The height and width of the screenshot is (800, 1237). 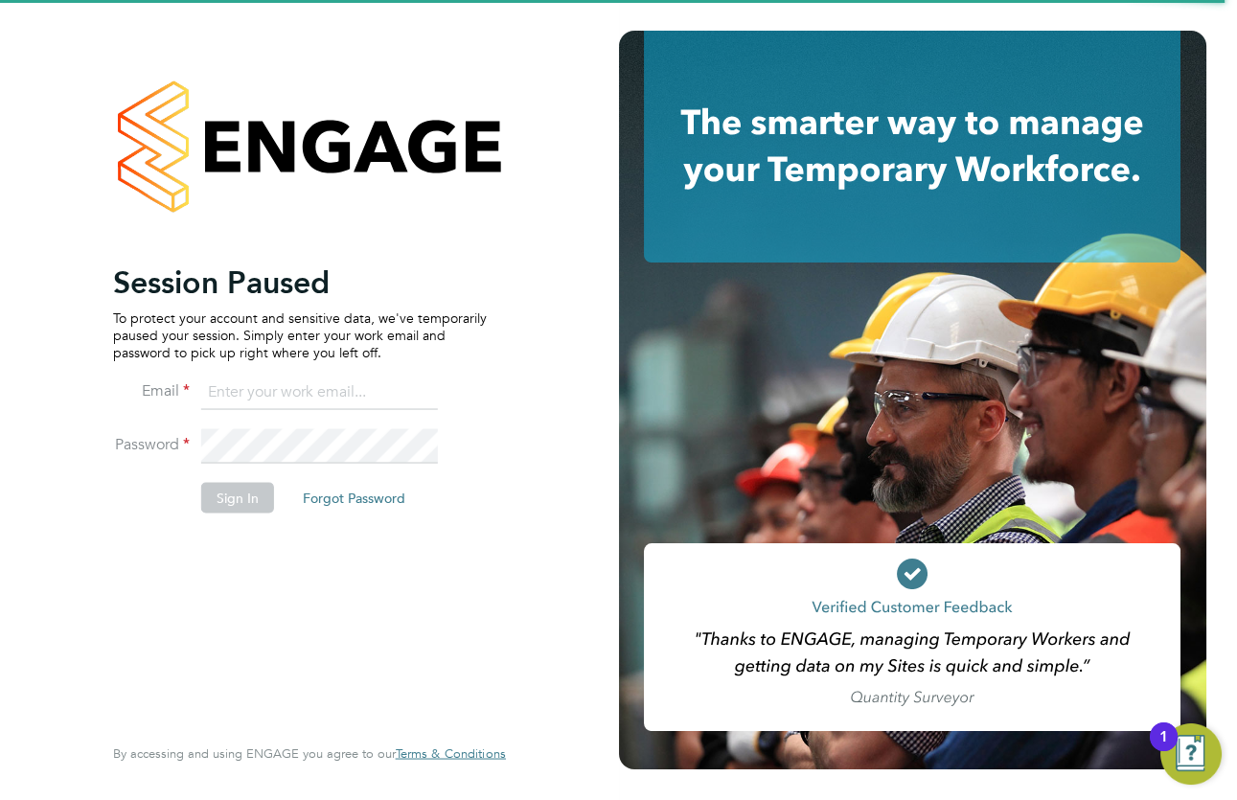 What do you see at coordinates (1163, 749) in the screenshot?
I see `div: 1` at bounding box center [1163, 749].